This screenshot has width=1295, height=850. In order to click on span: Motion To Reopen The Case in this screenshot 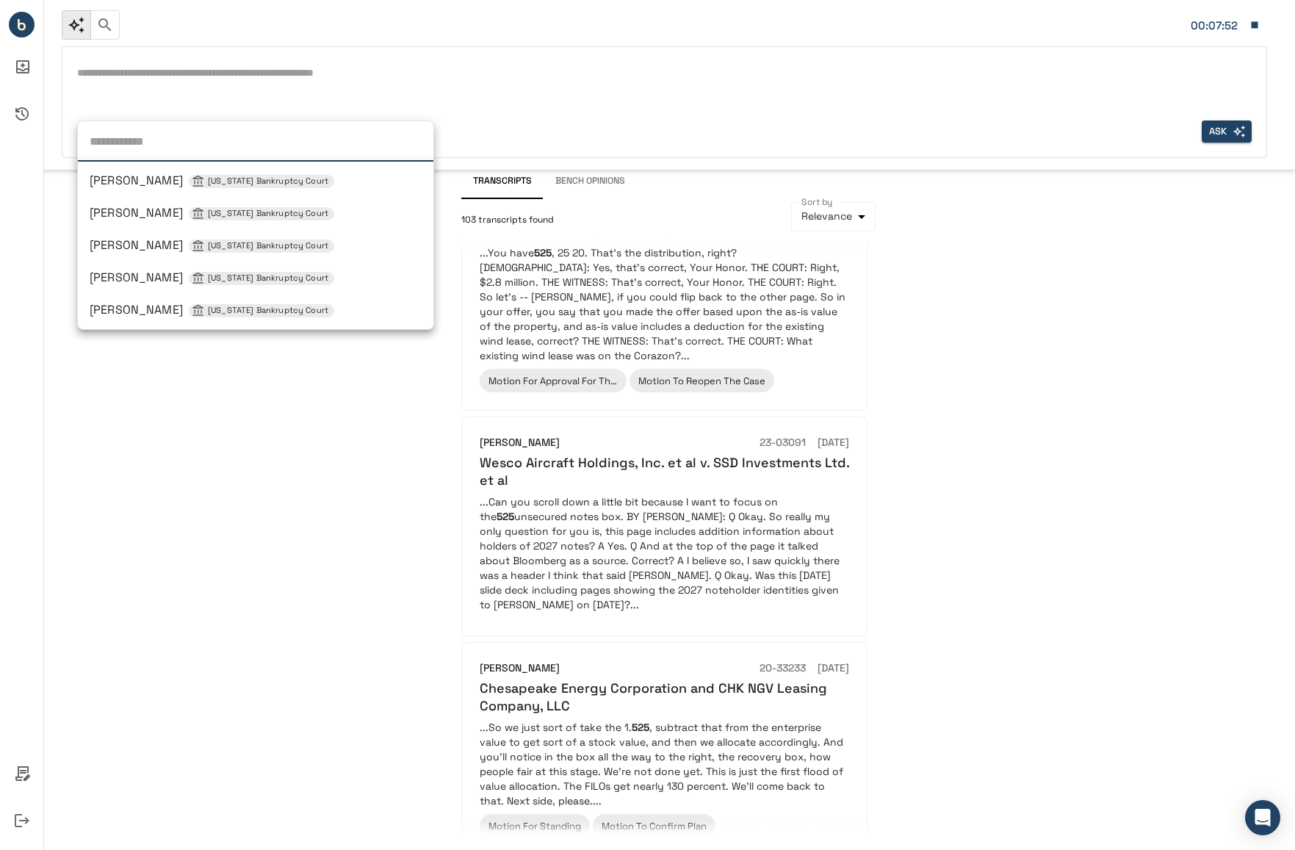, I will do `click(702, 381)`.